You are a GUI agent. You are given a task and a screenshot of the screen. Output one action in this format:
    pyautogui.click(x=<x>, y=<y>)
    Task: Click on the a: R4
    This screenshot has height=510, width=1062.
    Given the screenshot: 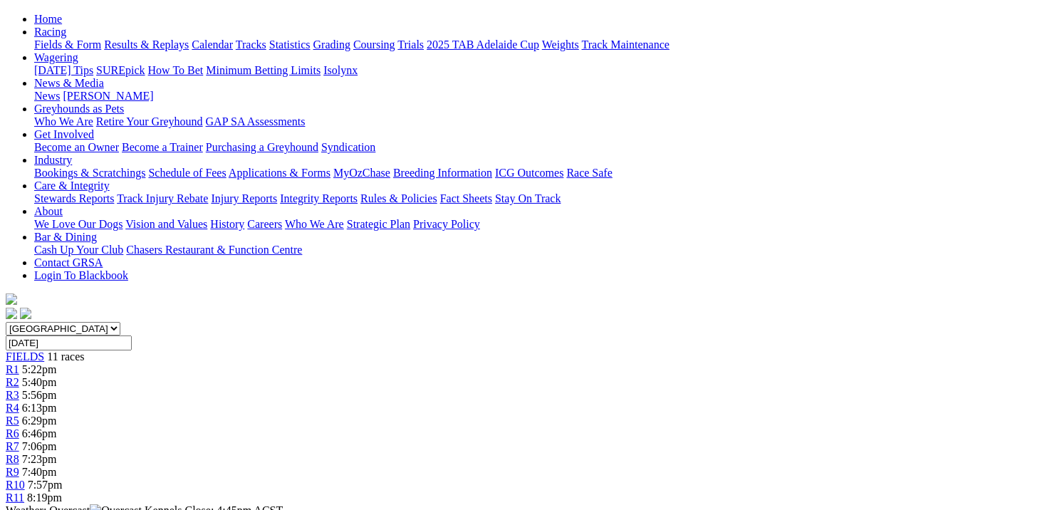 What is the action you would take?
    pyautogui.click(x=12, y=407)
    